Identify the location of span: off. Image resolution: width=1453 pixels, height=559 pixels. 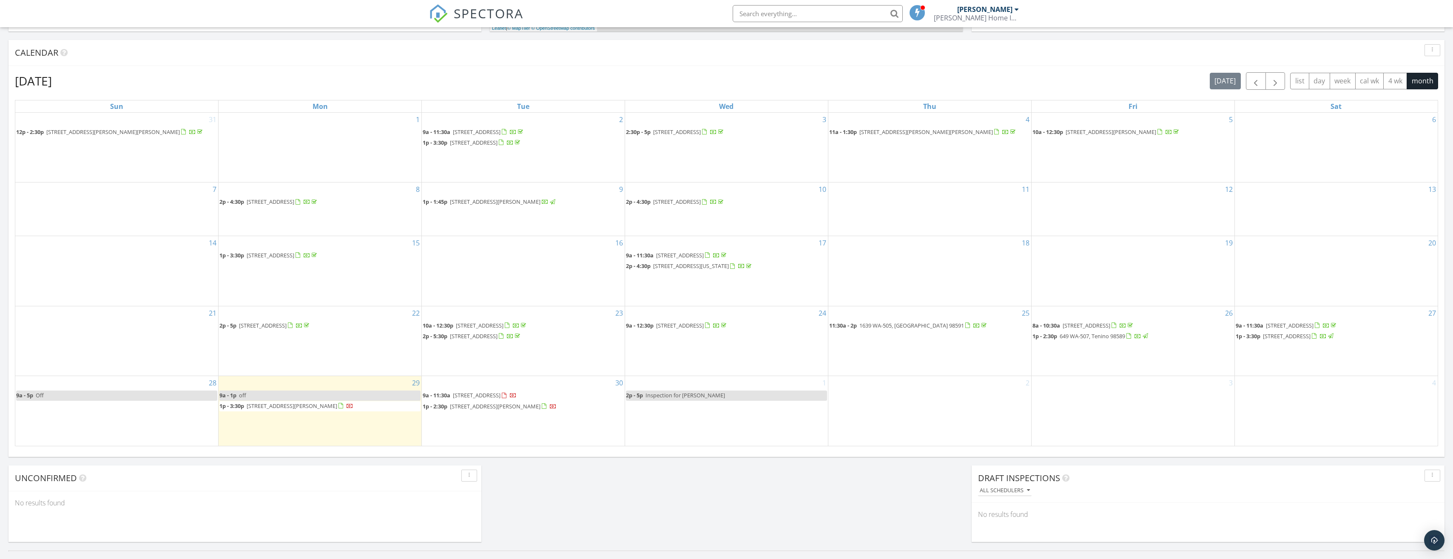
(242, 395).